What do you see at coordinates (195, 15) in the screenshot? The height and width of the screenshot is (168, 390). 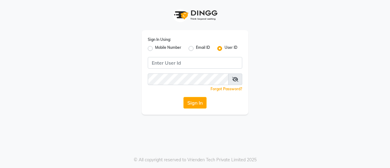 I see `img: logo1.svg` at bounding box center [195, 15].